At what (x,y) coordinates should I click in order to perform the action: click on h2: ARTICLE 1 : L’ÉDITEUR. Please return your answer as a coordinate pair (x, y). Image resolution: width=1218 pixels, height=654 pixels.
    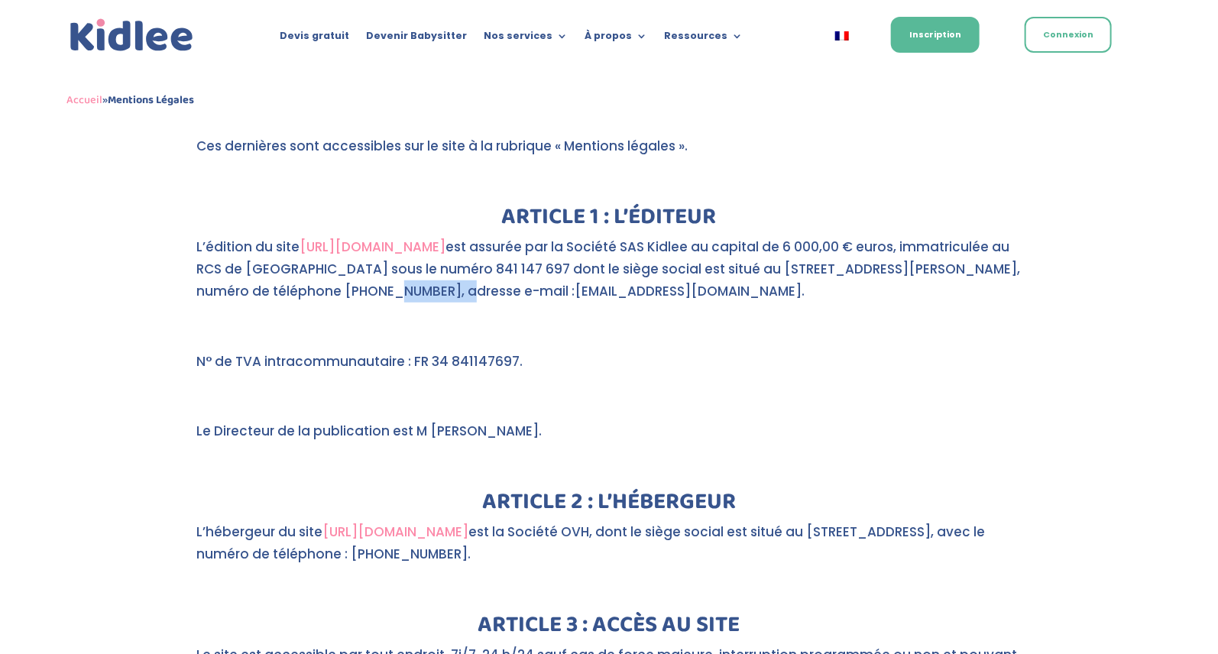
    Looking at the image, I should click on (609, 221).